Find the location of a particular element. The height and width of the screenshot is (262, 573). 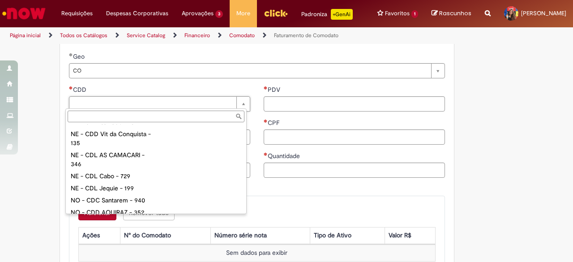

div: NO - CDD AQUIRAZ - 352 is located at coordinates (113, 212).